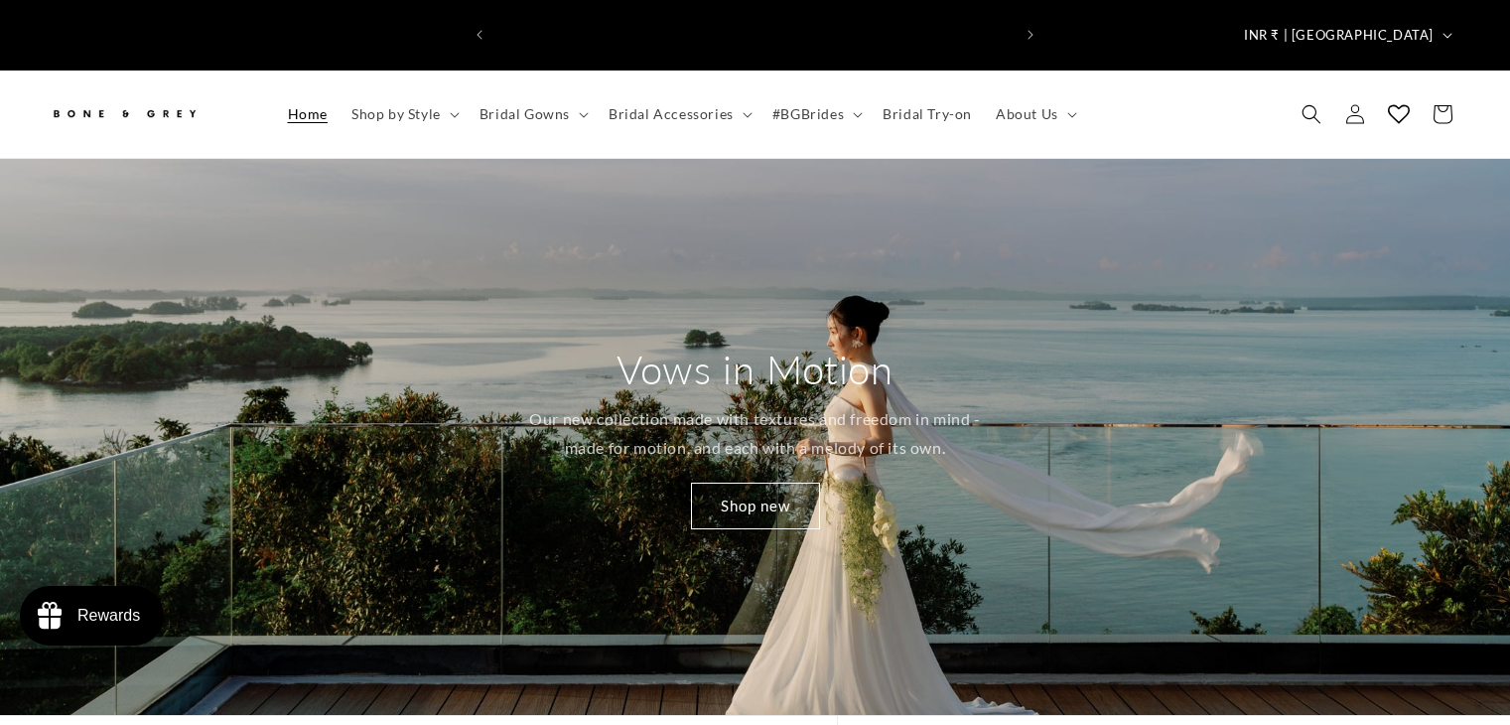 The image size is (1510, 725). Describe the element at coordinates (1311, 114) in the screenshot. I see `summary: Search` at that location.